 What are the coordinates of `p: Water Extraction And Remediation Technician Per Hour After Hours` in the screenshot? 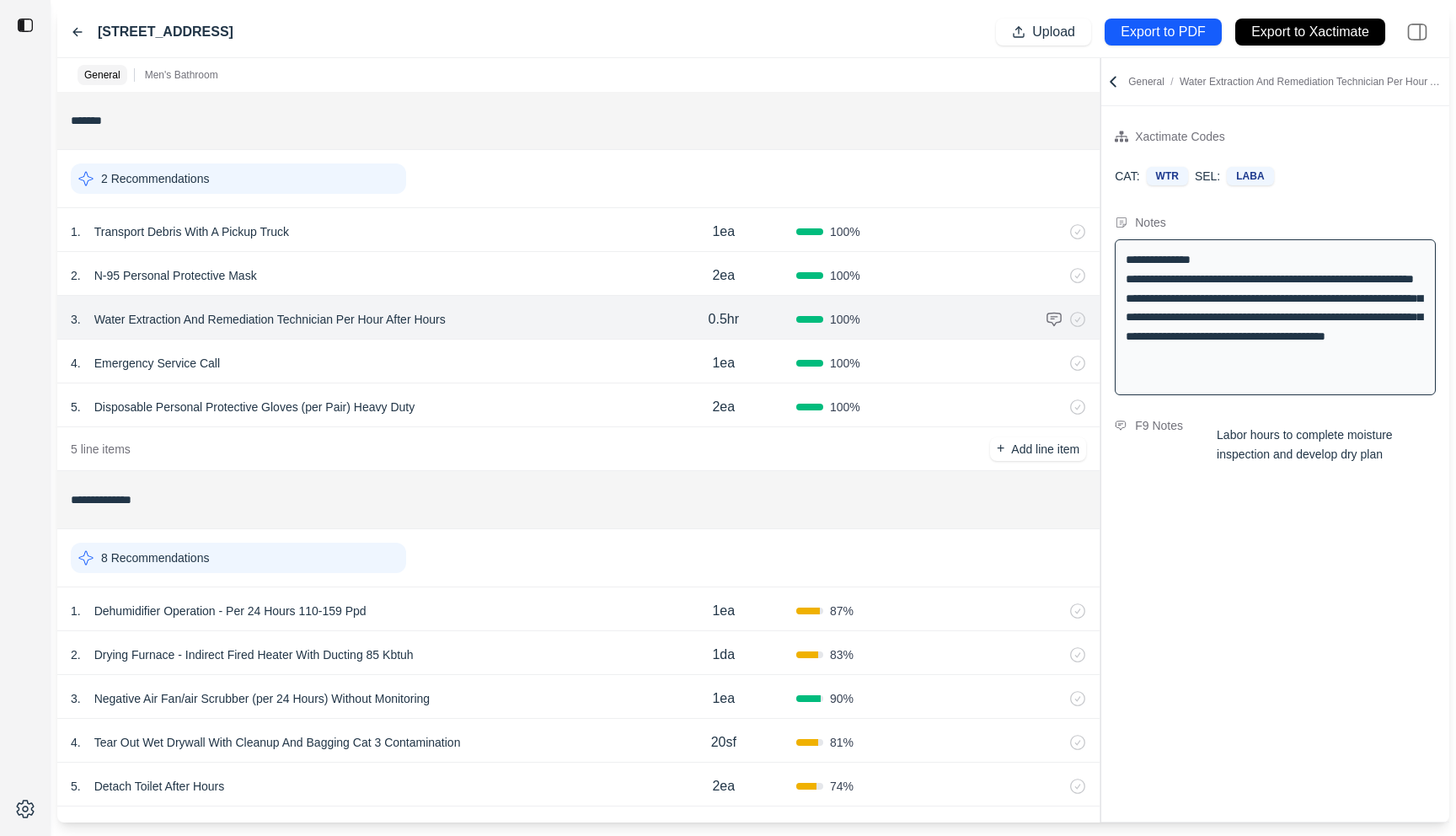 It's located at (270, 319).